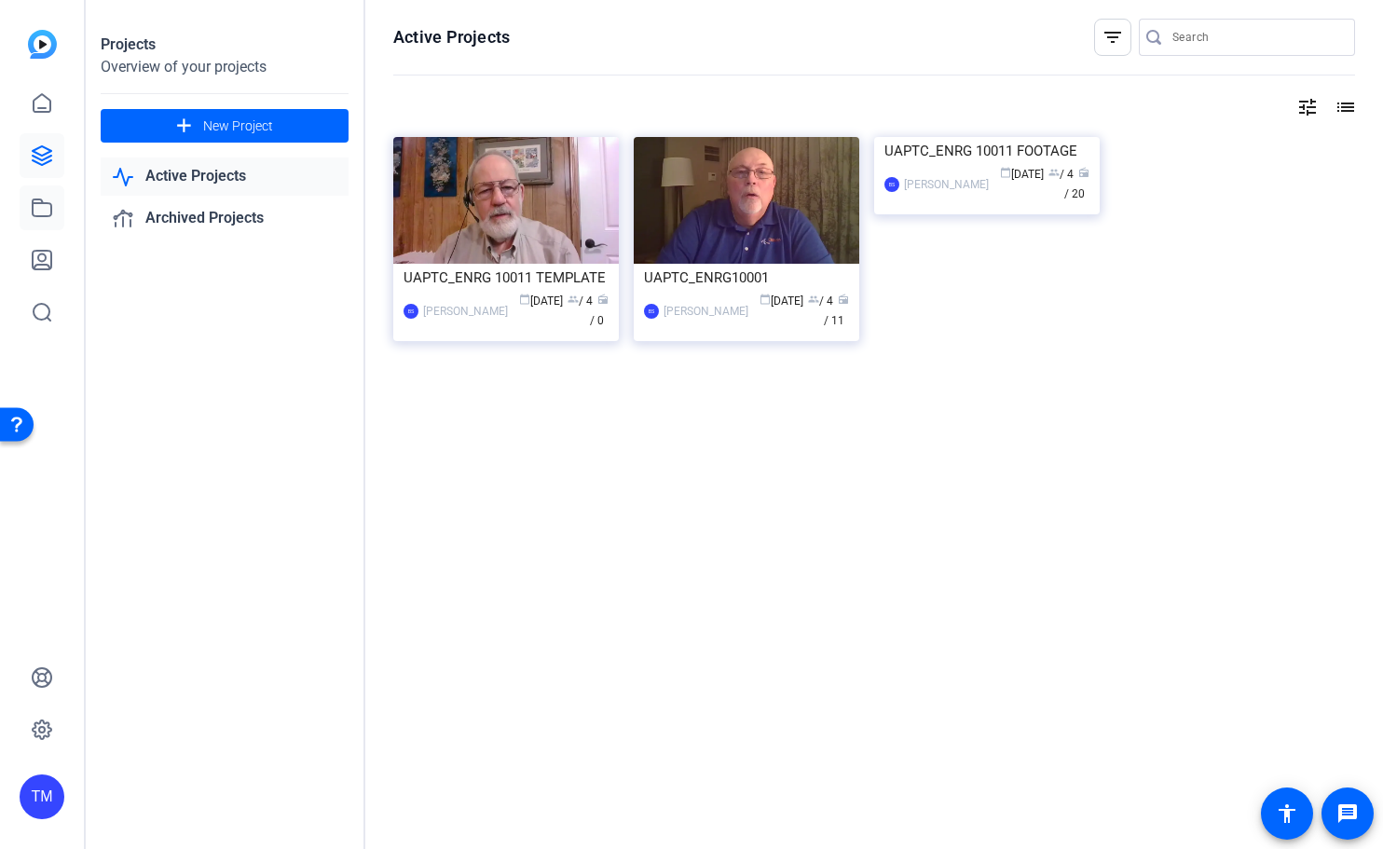 This screenshot has width=1383, height=849. Describe the element at coordinates (747, 278) in the screenshot. I see `div: UAPTC_ENRG10001` at that location.